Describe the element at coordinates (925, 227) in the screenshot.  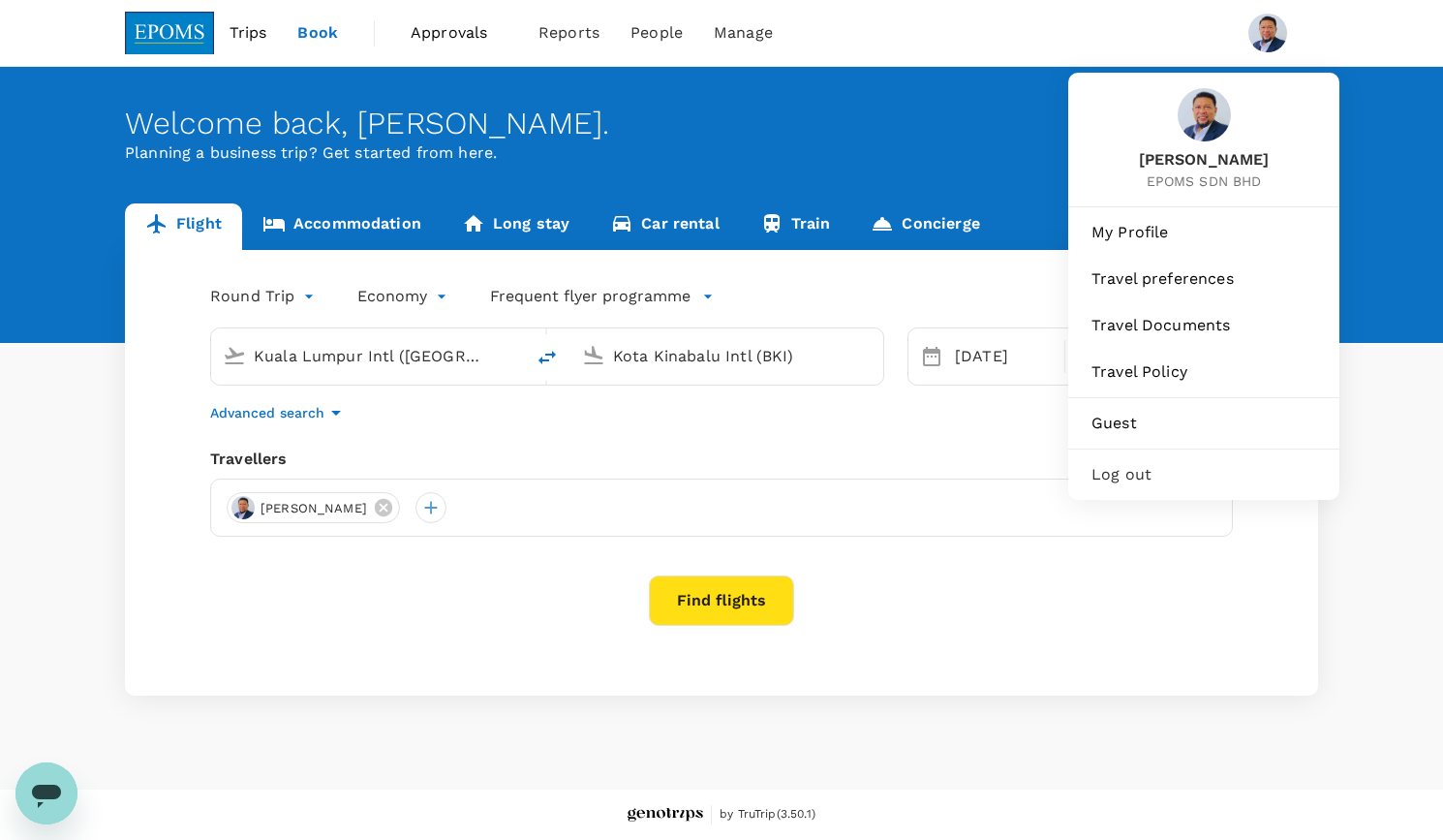
I see `a: Concierge` at that location.